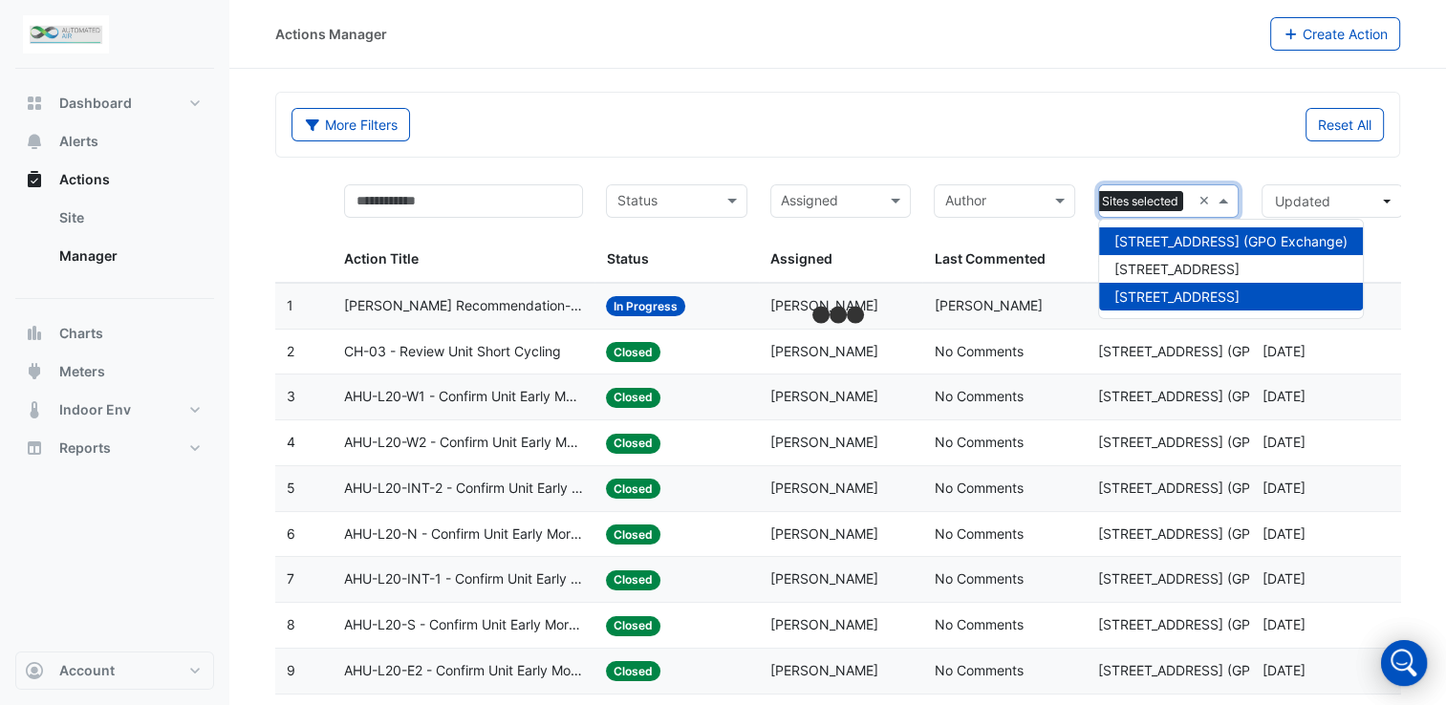  Describe the element at coordinates (290, 578) in the screenshot. I see `span: 7` at that location.